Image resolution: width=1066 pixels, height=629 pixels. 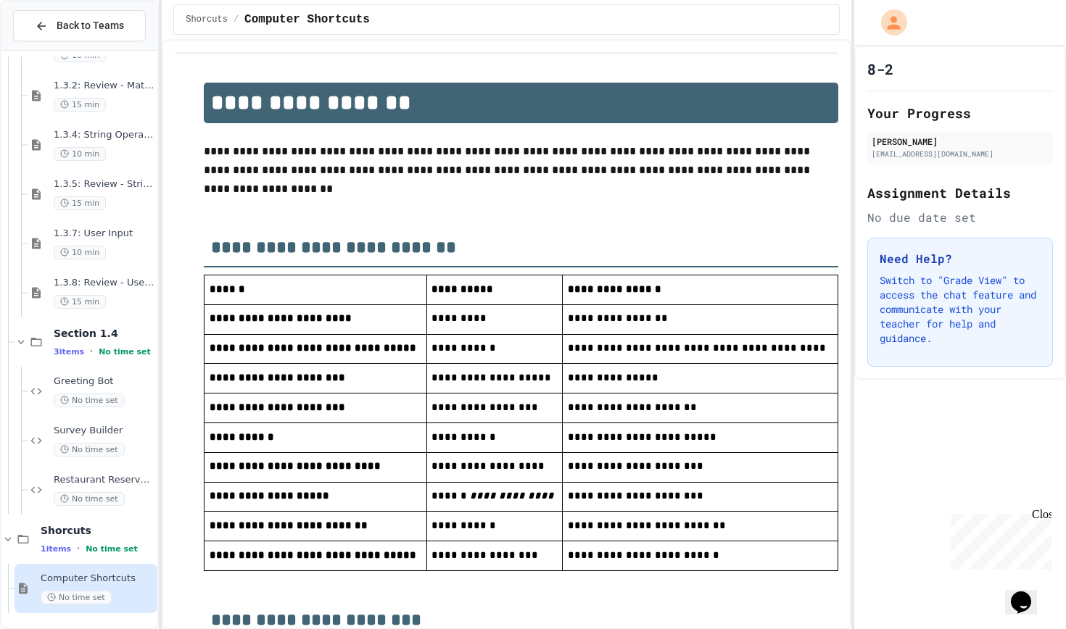 What do you see at coordinates (104, 334) in the screenshot?
I see `span: Section 1.4` at bounding box center [104, 334].